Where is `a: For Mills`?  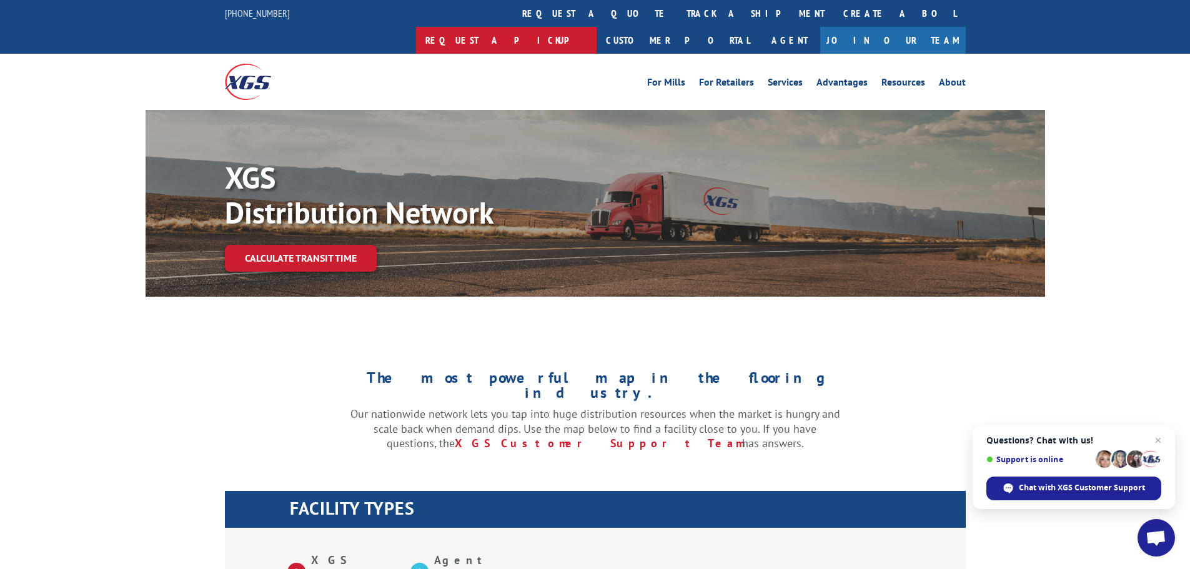 a: For Mills is located at coordinates (666, 84).